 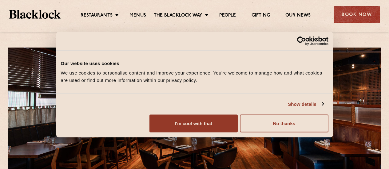 What do you see at coordinates (306, 104) in the screenshot?
I see `a: Show details` at bounding box center [306, 104].